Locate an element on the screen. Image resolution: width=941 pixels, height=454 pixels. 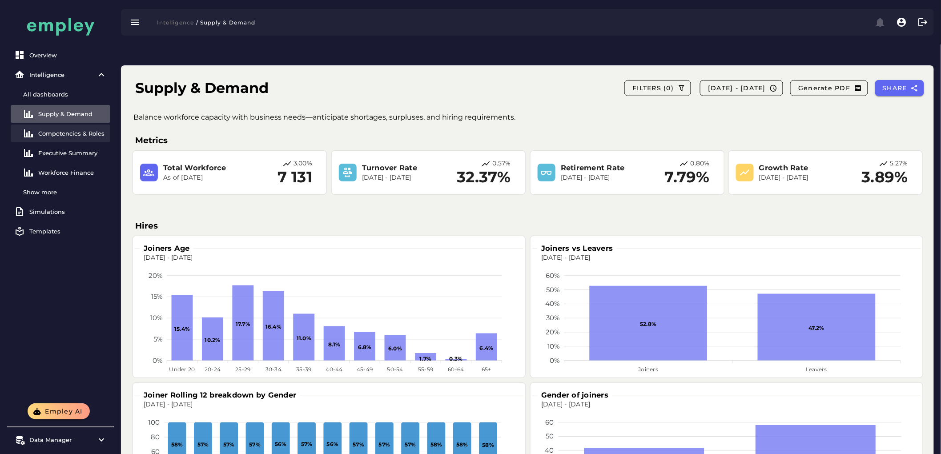
a: Templates is located at coordinates (60, 231).